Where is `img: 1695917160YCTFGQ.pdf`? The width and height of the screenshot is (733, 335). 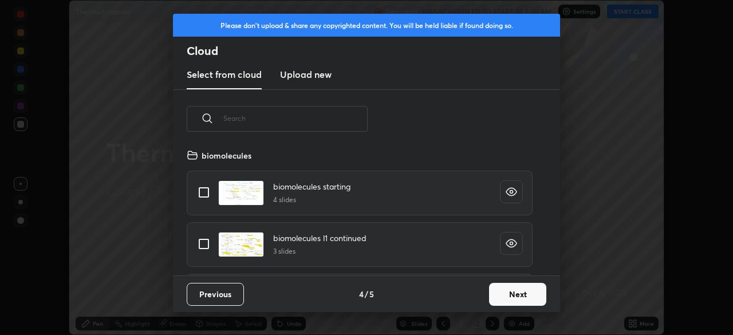 img: 1695917160YCTFGQ.pdf is located at coordinates (241, 193).